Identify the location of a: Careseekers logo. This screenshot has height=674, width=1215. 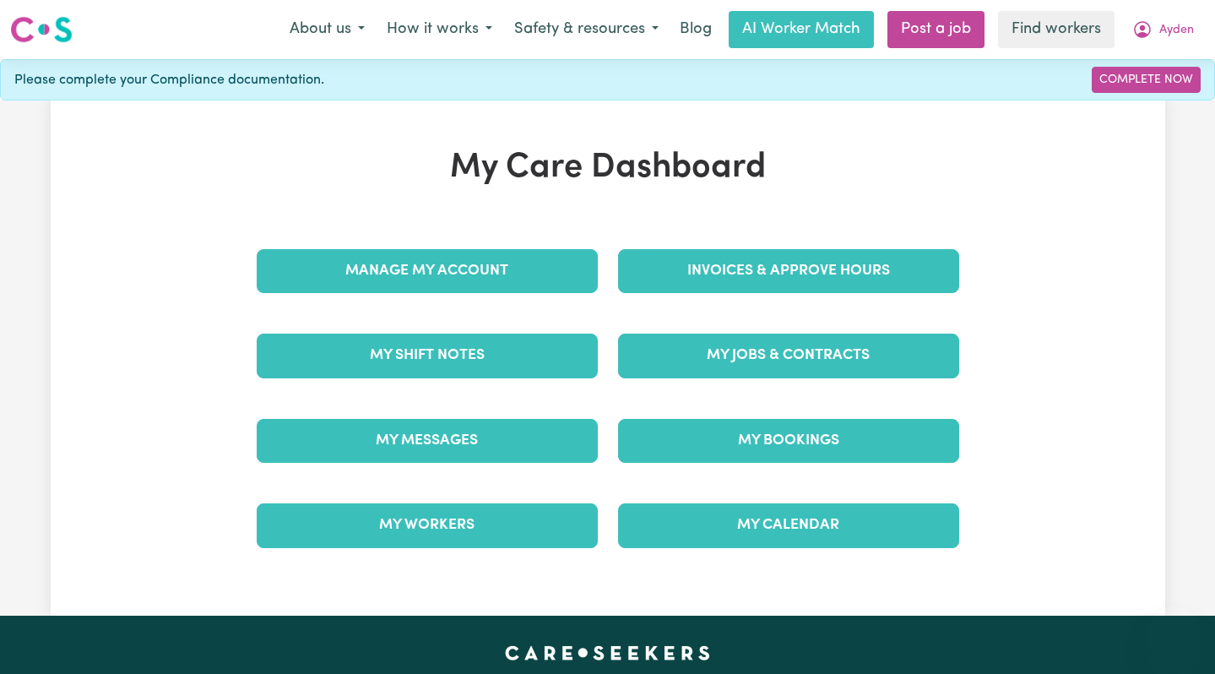
(41, 30).